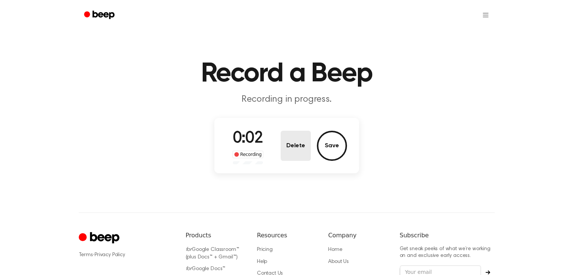 The width and height of the screenshot is (573, 275). I want to click on a: forGoogle Classroom™ (plus Docs™ + Gmail™), so click(213, 254).